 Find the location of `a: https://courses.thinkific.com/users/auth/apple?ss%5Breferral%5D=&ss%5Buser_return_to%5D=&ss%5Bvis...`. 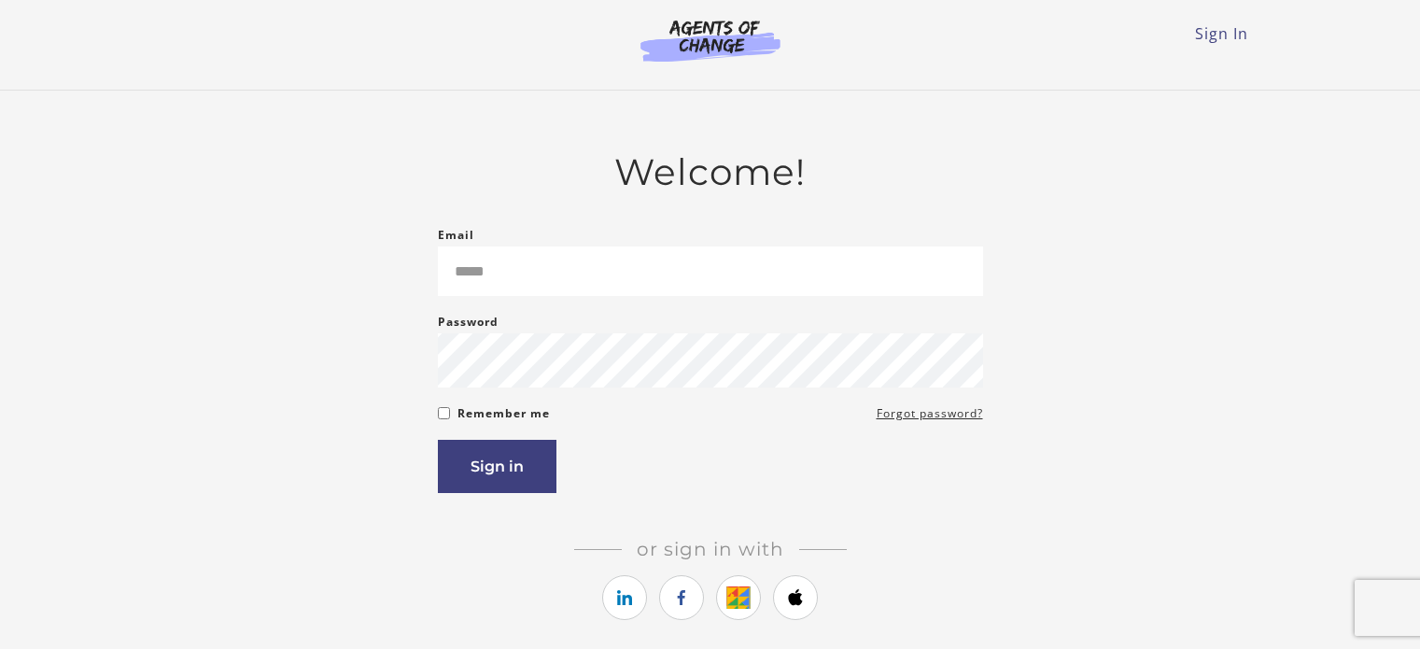

a: https://courses.thinkific.com/users/auth/apple?ss%5Breferral%5D=&ss%5Buser_return_to%5D=&ss%5Bvis... is located at coordinates (796, 598).